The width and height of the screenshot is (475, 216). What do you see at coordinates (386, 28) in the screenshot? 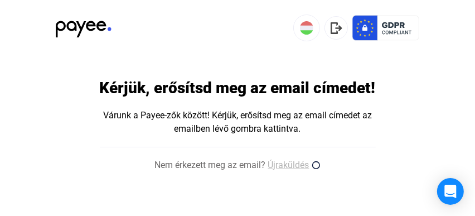
I see `img: GDPR` at bounding box center [386, 28].